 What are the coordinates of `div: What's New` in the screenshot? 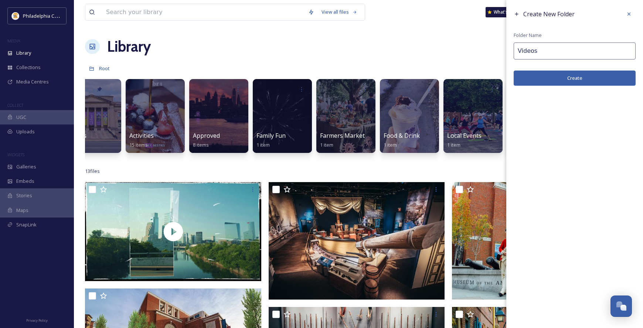 It's located at (504, 12).